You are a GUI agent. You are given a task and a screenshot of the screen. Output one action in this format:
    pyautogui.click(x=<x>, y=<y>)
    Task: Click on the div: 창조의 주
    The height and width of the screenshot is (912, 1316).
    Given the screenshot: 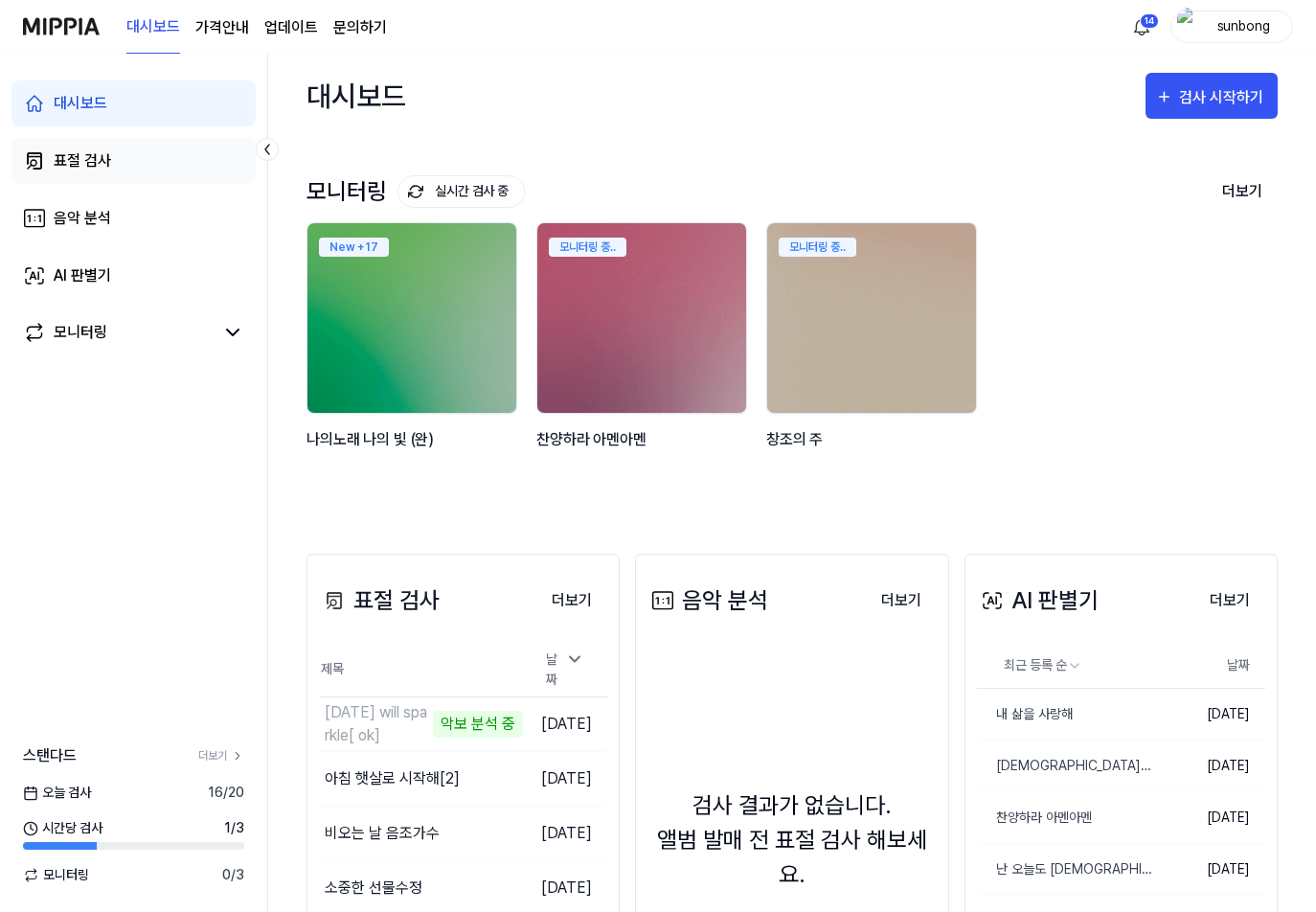 What is the action you would take?
    pyautogui.click(x=873, y=451)
    